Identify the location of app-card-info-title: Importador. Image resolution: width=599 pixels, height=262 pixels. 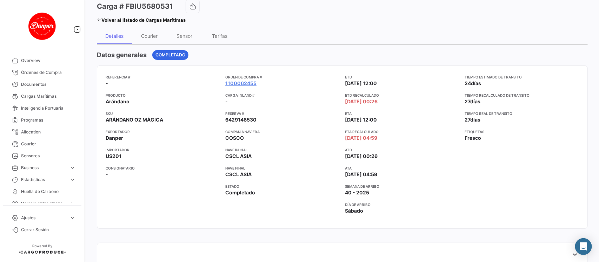
(162, 150).